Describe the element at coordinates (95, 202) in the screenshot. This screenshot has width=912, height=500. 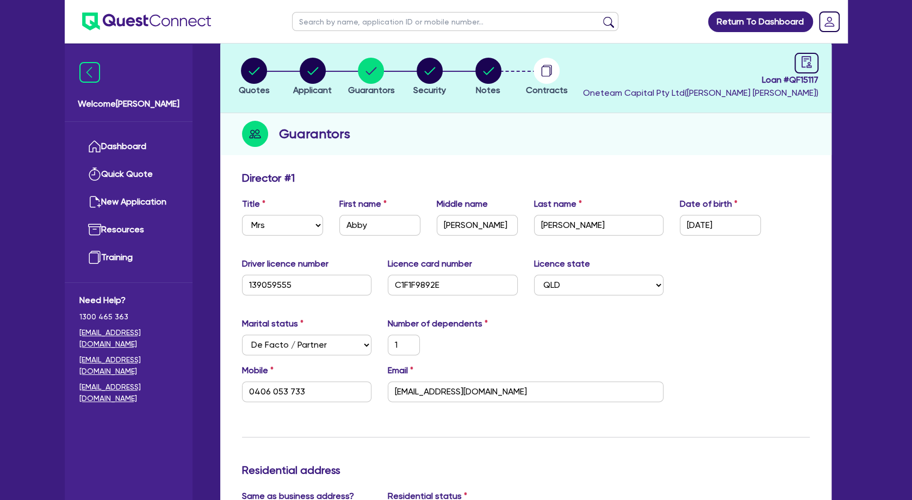
I see `img: new-application` at that location.